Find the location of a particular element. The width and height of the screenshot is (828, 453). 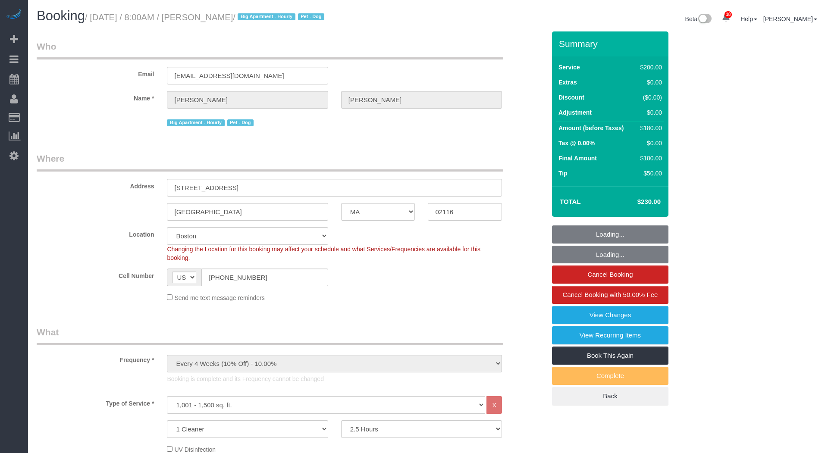

img: Automaid Logo is located at coordinates (14, 15).